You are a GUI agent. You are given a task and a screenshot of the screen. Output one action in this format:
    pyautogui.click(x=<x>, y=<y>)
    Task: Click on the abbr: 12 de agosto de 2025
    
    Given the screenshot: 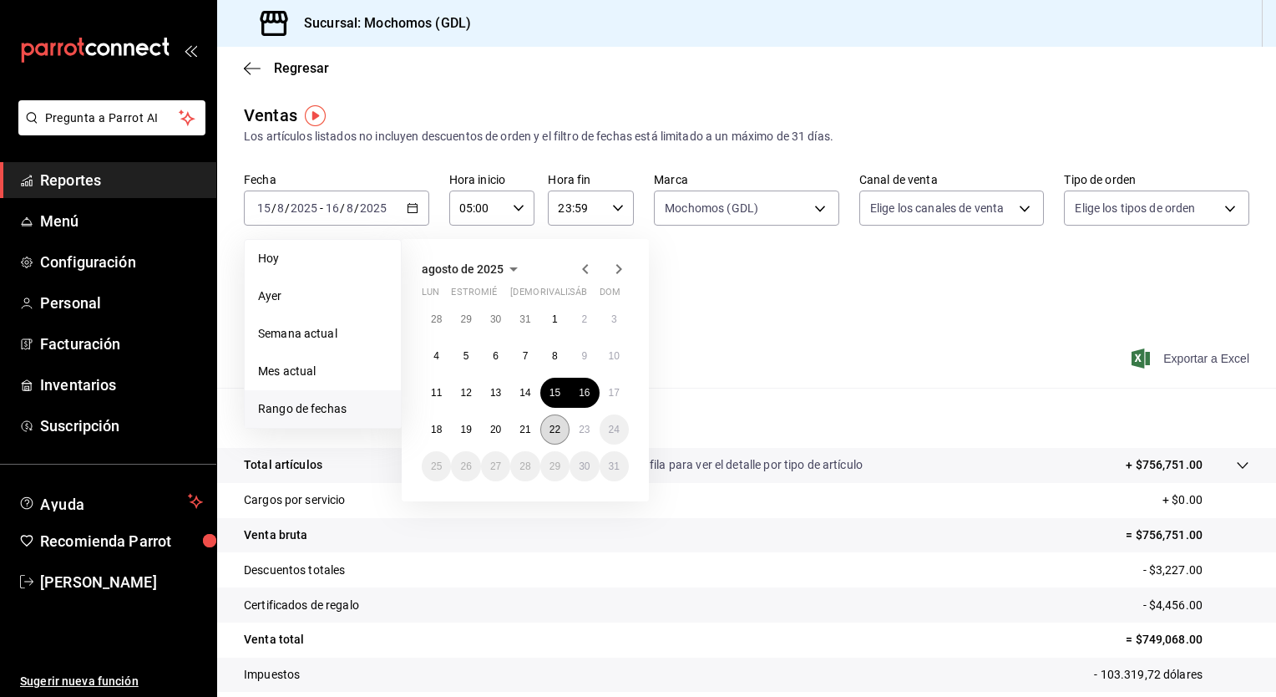 What is the action you would take?
    pyautogui.click(x=465, y=393)
    